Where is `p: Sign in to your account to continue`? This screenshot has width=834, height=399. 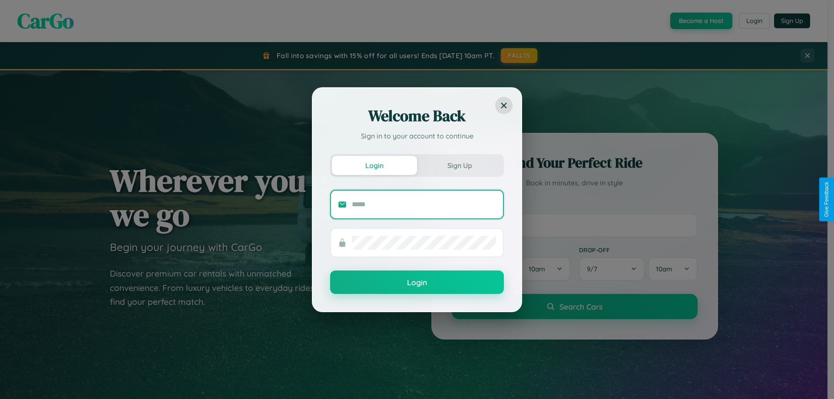
p: Sign in to your account to continue is located at coordinates (417, 136).